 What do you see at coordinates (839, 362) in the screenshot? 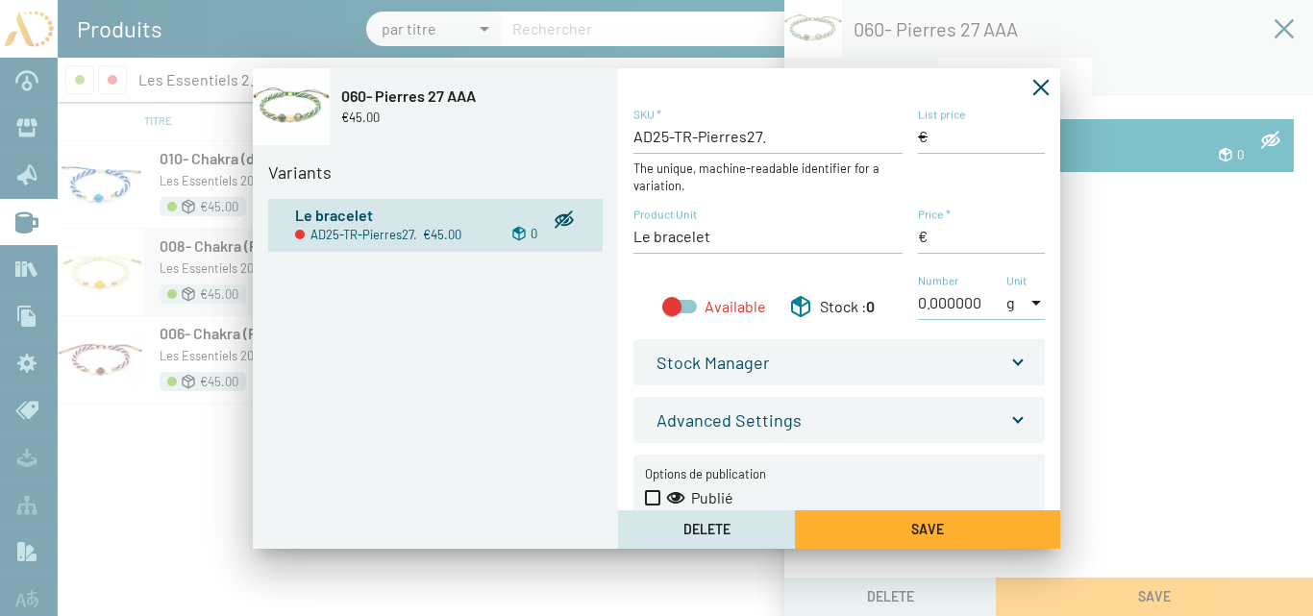
I see `mat-expansion-panel-header: Stock Manager` at bounding box center [839, 362].